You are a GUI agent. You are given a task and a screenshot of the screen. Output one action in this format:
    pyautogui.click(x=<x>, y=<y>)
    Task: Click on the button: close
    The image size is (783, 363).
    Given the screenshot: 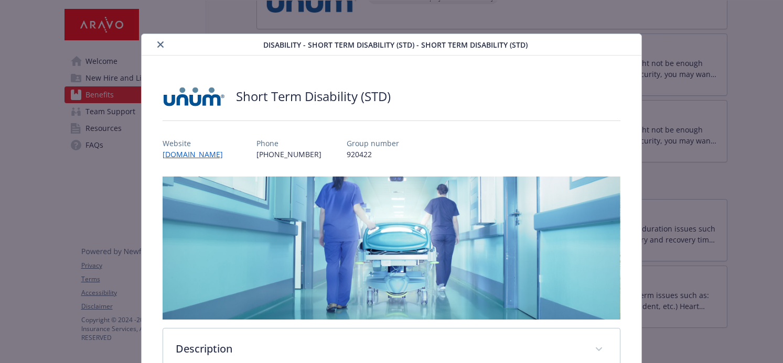 What is the action you would take?
    pyautogui.click(x=160, y=45)
    